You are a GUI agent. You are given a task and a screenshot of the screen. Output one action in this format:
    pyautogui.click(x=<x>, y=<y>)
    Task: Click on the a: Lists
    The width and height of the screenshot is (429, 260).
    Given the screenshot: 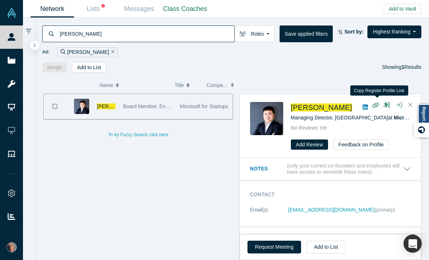 What is the action you would take?
    pyautogui.click(x=95, y=9)
    